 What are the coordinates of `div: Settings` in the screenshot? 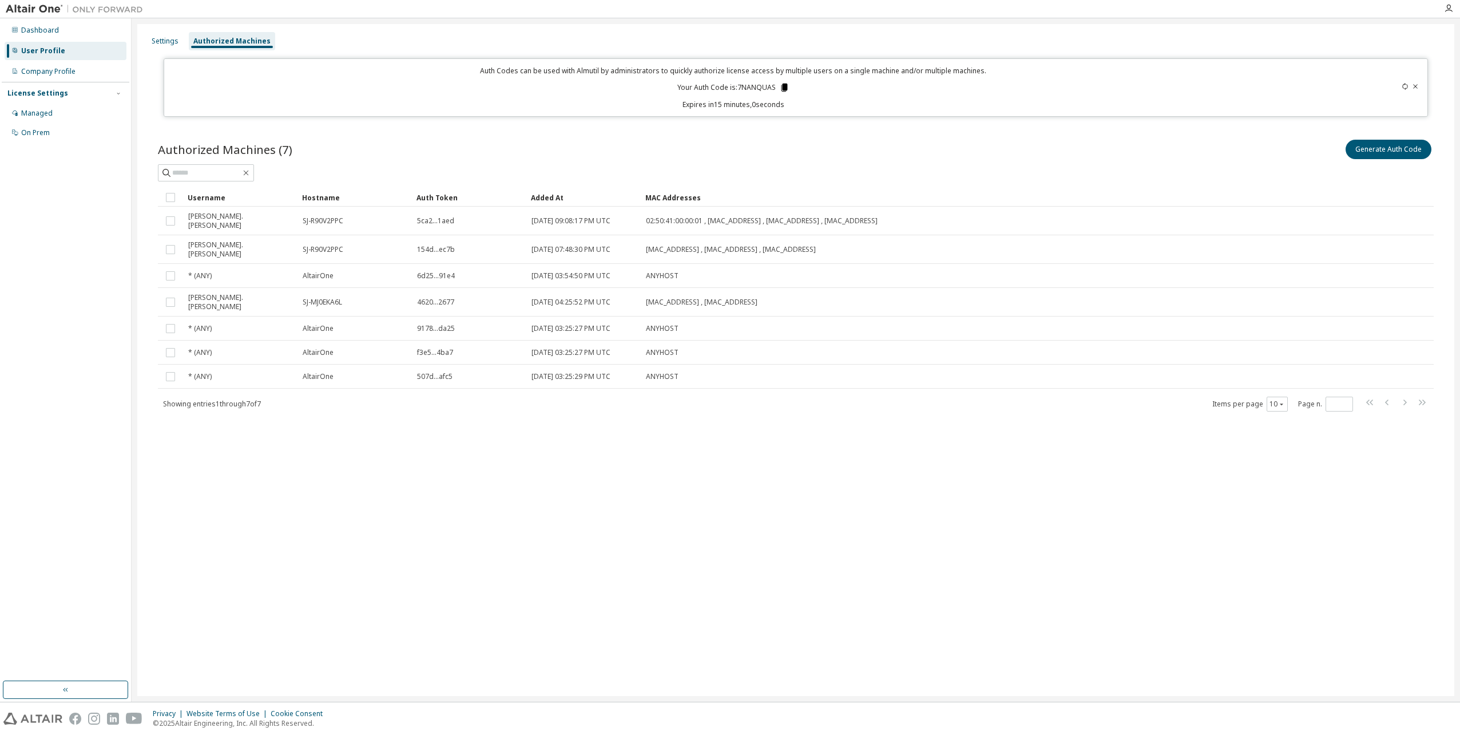 It's located at (165, 41).